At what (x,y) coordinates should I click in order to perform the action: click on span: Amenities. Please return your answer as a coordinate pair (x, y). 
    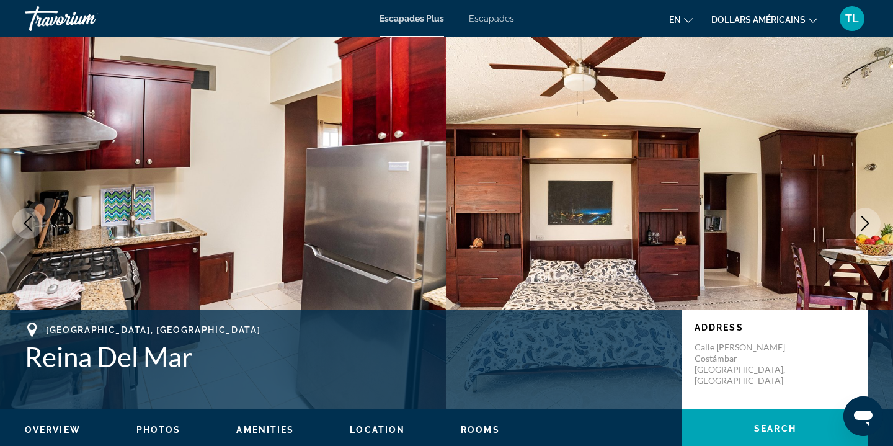
    Looking at the image, I should click on (265, 430).